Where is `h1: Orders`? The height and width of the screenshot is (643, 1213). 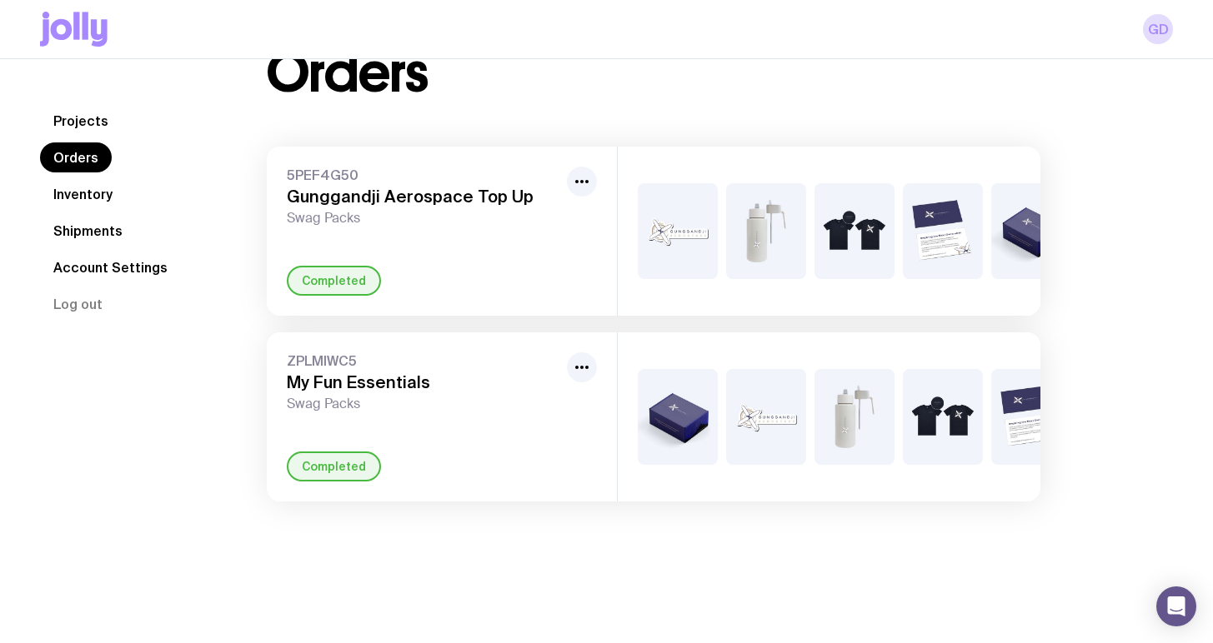 h1: Orders is located at coordinates (347, 73).